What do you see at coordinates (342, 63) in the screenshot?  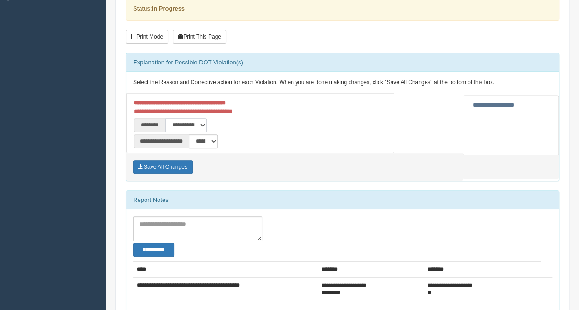 I see `div: Explanation for Possible DOT Violation(s)` at bounding box center [342, 63].